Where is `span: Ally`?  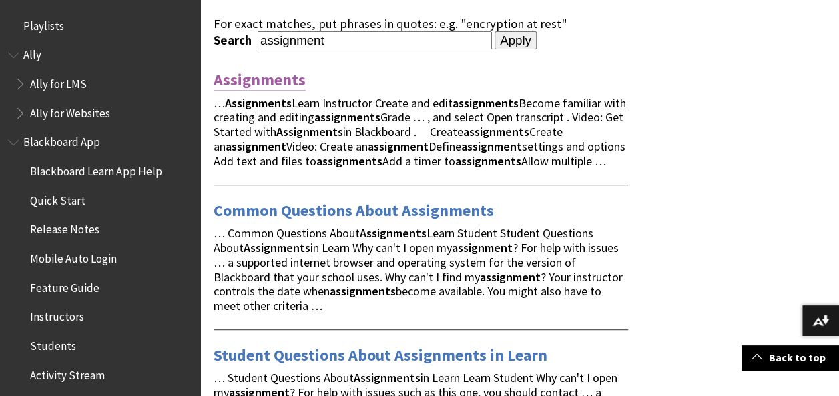
span: Ally is located at coordinates (32, 53).